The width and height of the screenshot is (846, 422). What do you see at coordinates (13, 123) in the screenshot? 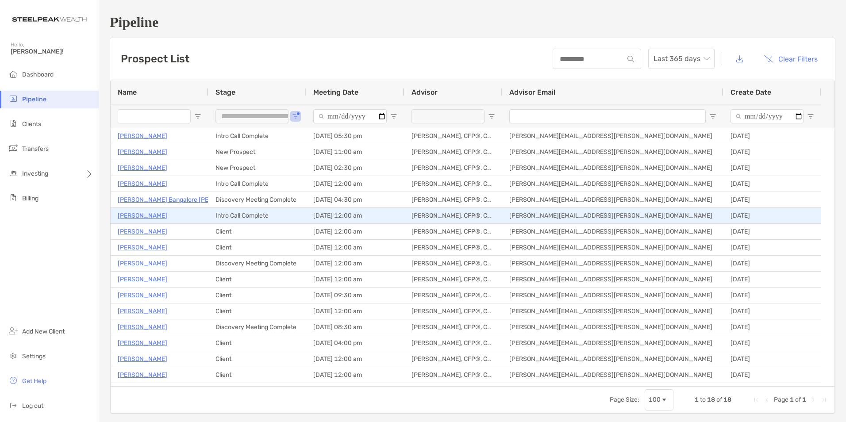
I see `img: clients icon` at bounding box center [13, 123].